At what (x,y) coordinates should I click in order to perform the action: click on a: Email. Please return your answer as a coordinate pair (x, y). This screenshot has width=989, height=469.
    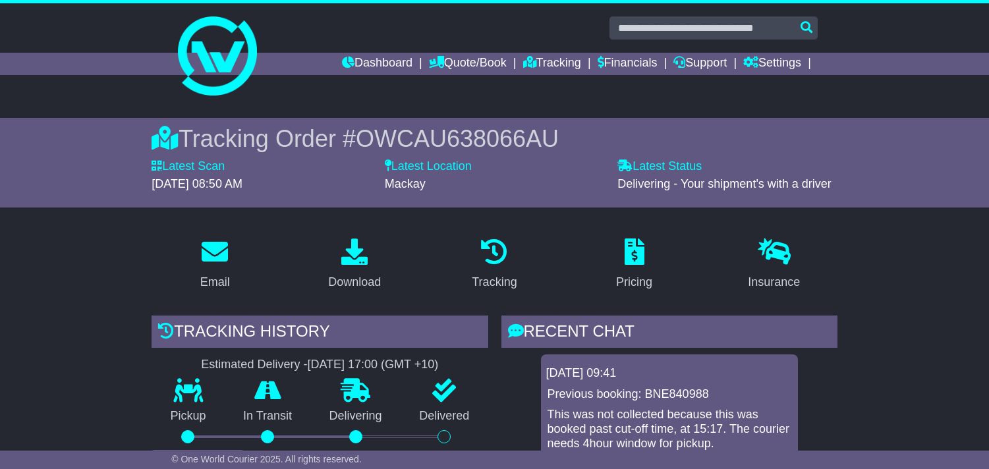
    Looking at the image, I should click on (215, 265).